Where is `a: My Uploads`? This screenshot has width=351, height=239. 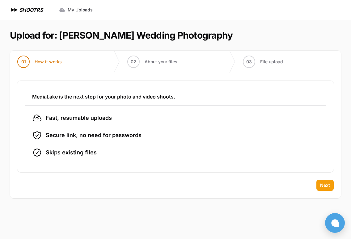 a: My Uploads is located at coordinates (76, 10).